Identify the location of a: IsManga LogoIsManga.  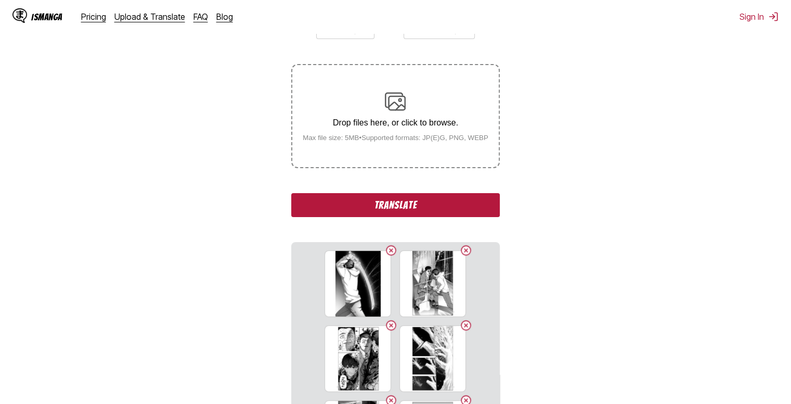
(47, 17).